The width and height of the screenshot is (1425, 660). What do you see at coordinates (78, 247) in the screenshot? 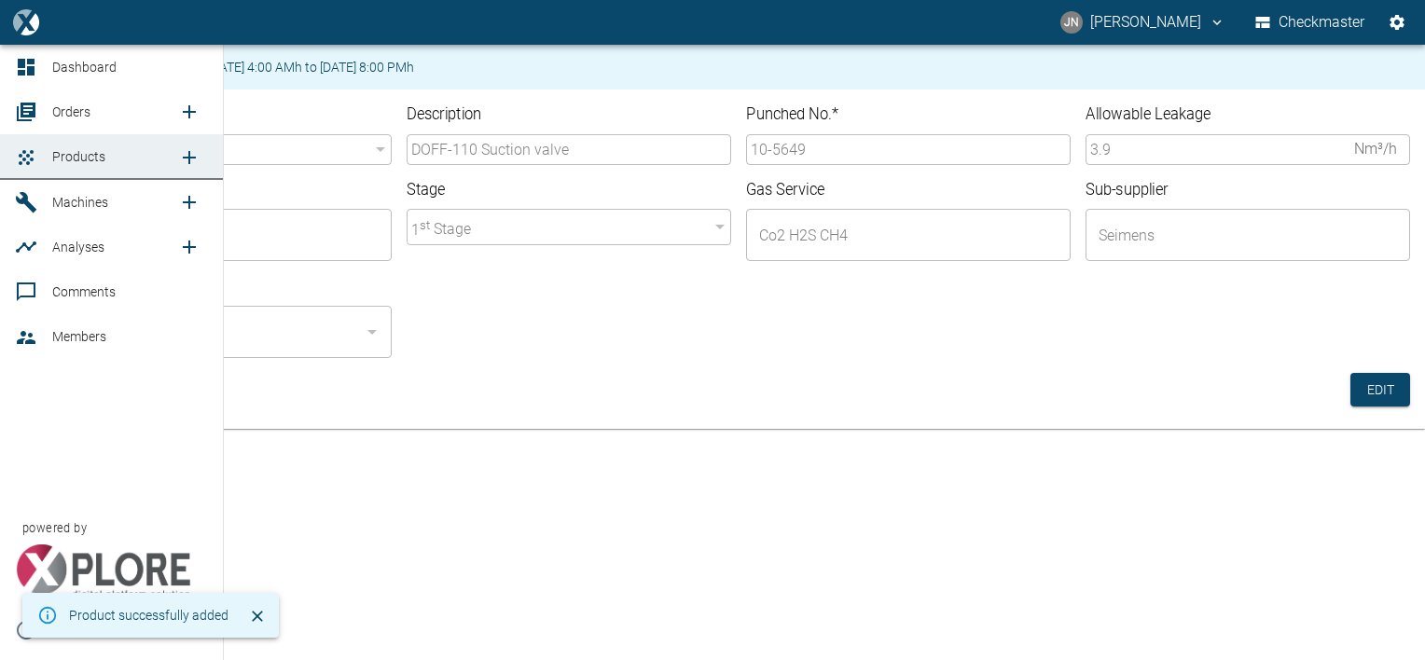
I see `span: Analyses` at bounding box center [78, 247].